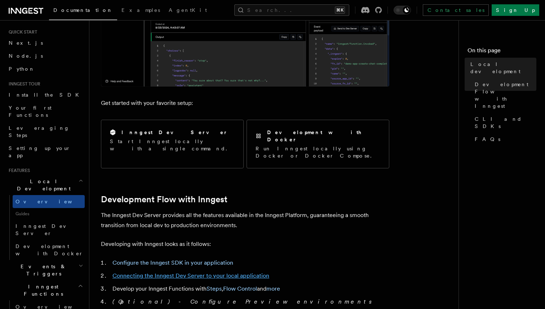 The height and width of the screenshot is (309, 545). I want to click on a: Flow Control, so click(240, 288).